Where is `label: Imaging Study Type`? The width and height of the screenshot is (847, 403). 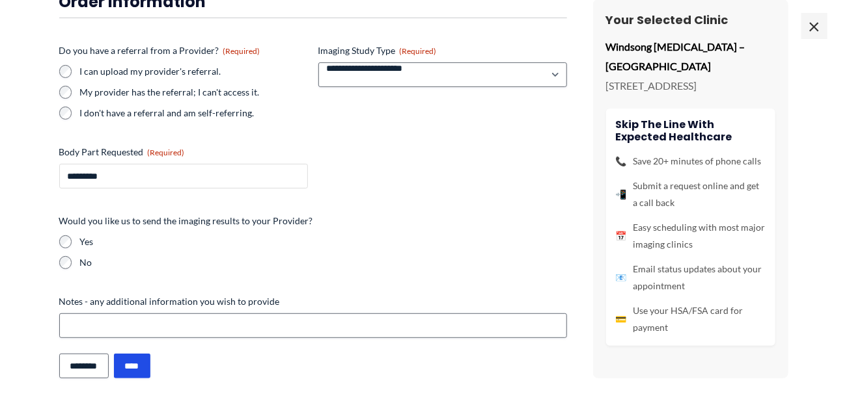 label: Imaging Study Type is located at coordinates (443, 51).